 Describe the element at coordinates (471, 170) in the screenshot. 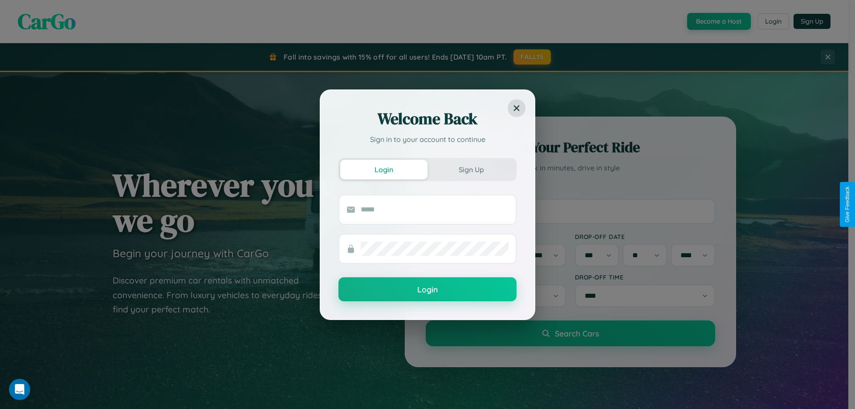

I see `button: Sign Up` at that location.